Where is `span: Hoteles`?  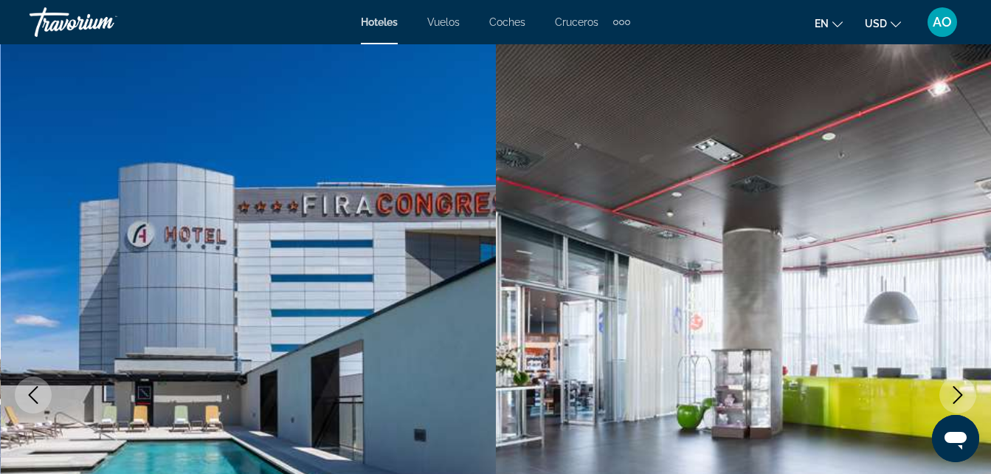
span: Hoteles is located at coordinates (379, 22).